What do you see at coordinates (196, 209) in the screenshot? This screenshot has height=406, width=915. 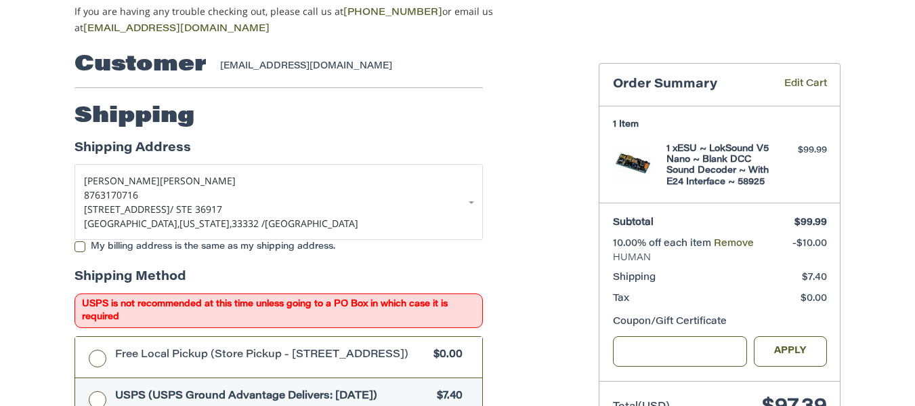 I see `span: / STE 36917` at bounding box center [196, 209].